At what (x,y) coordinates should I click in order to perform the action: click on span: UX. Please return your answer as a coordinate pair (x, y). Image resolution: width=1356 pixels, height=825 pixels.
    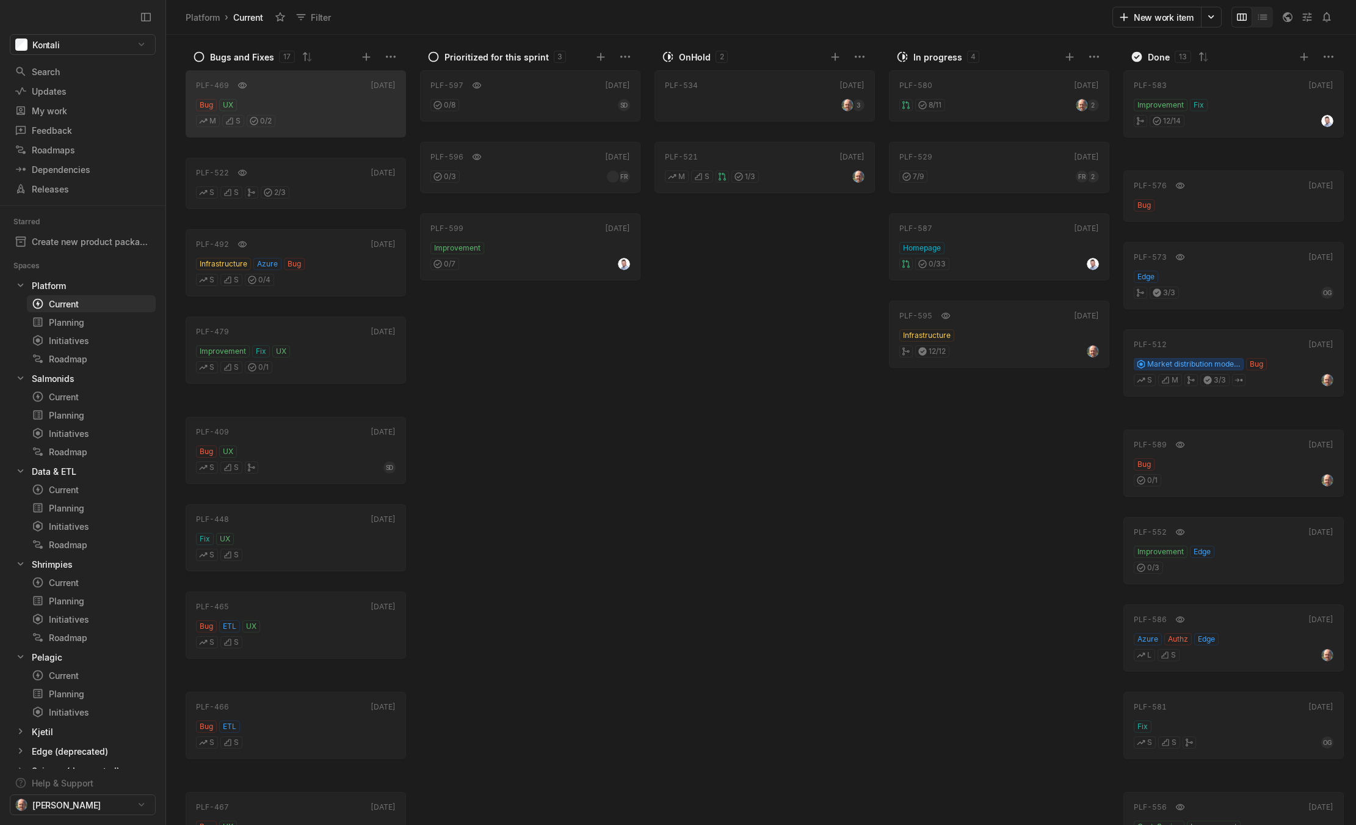
    Looking at the image, I should click on (225, 539).